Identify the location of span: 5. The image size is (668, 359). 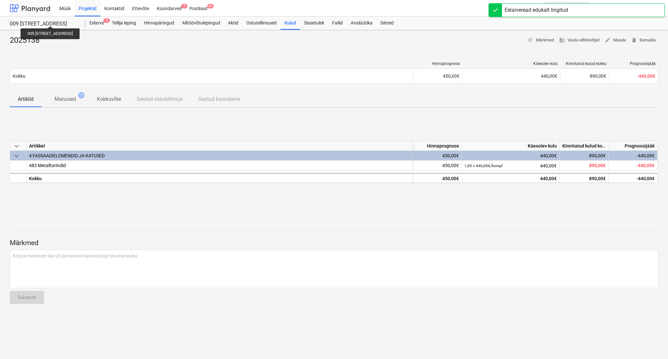
(107, 21).